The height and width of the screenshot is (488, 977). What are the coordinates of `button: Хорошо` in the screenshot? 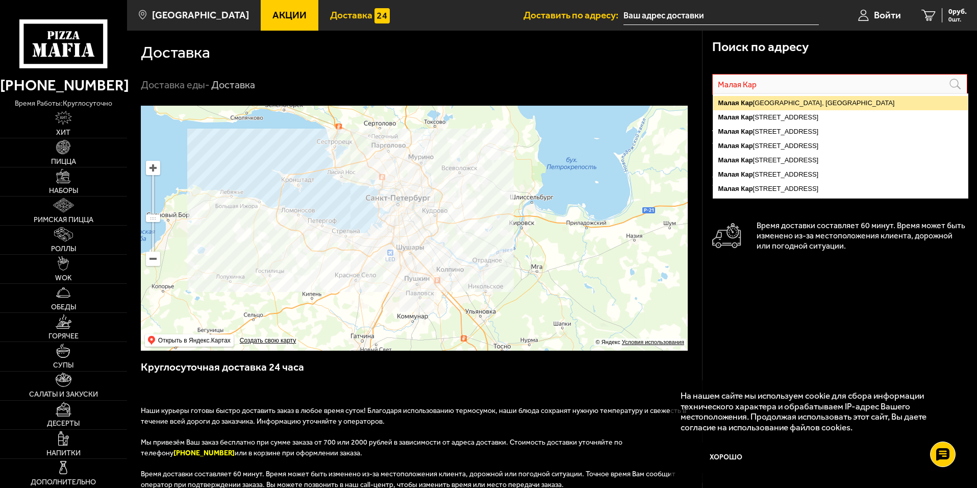 It's located at (727, 458).